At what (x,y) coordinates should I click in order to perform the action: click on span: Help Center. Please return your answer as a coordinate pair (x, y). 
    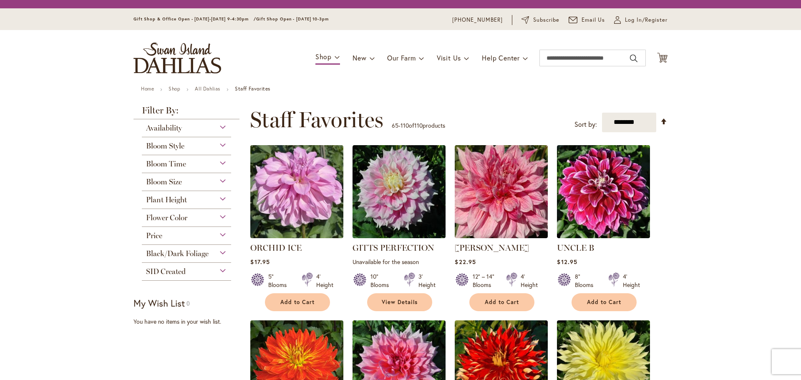
    Looking at the image, I should click on (501, 58).